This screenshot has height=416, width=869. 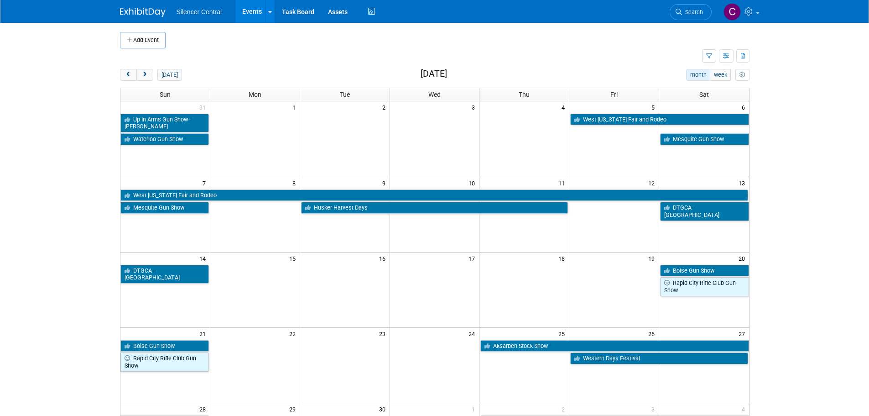 What do you see at coordinates (524, 94) in the screenshot?
I see `span: Thu` at bounding box center [524, 94].